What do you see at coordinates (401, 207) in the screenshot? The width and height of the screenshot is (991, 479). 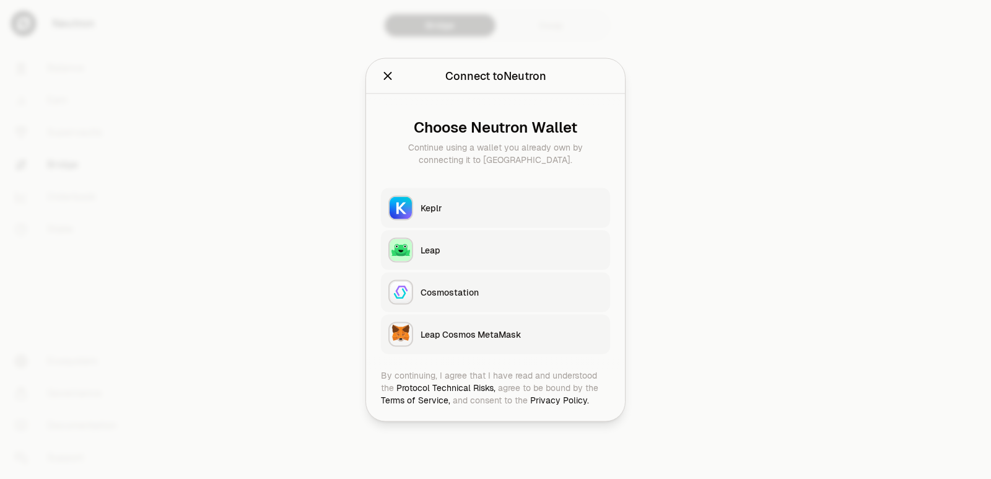 I see `img: Keplr` at bounding box center [401, 207].